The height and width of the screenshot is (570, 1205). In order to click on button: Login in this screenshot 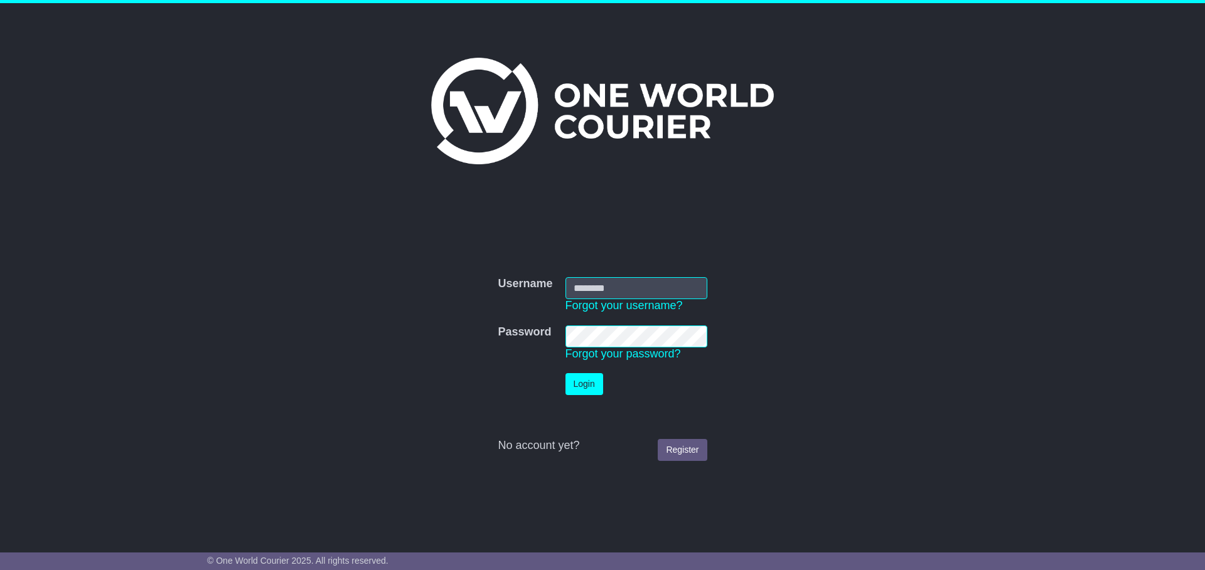, I will do `click(584, 384)`.